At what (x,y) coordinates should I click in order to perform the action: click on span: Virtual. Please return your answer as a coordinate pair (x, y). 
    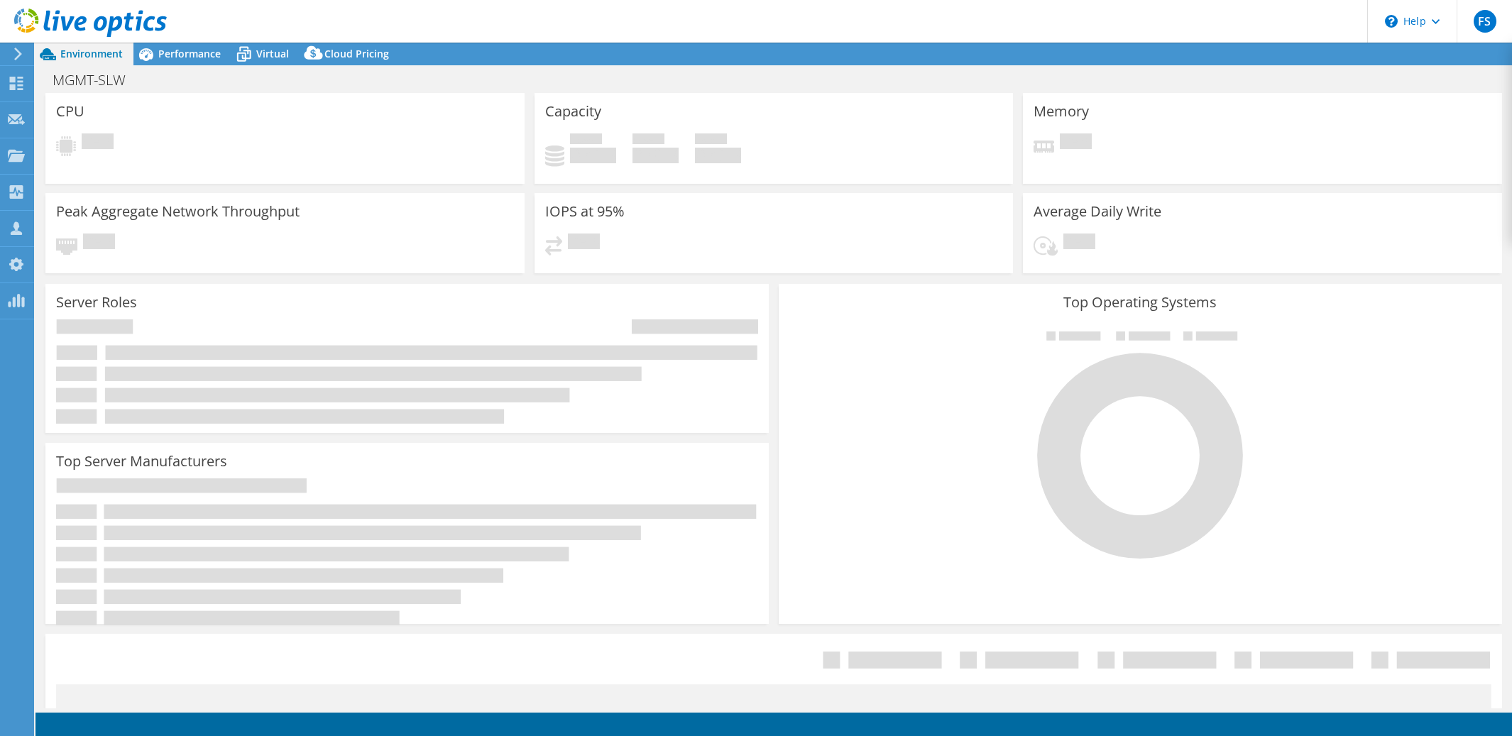
    Looking at the image, I should click on (273, 53).